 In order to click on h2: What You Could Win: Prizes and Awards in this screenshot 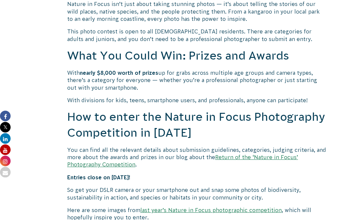, I will do `click(196, 56)`.